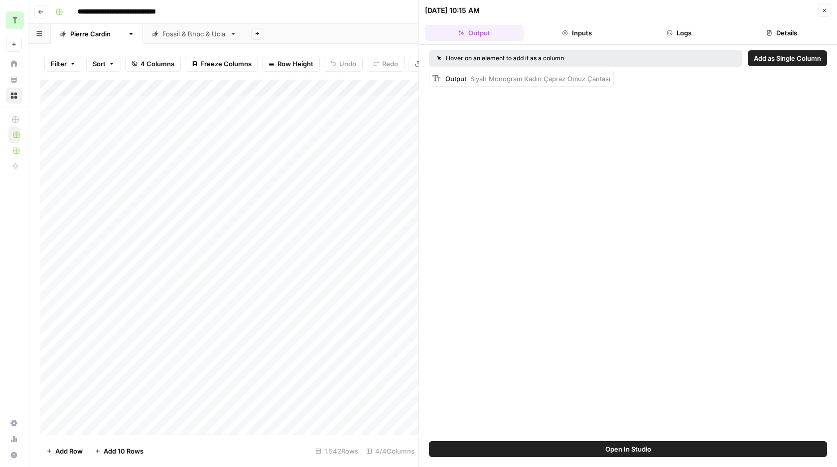 The image size is (837, 467). What do you see at coordinates (14, 439) in the screenshot?
I see `a: Usage` at bounding box center [14, 439].